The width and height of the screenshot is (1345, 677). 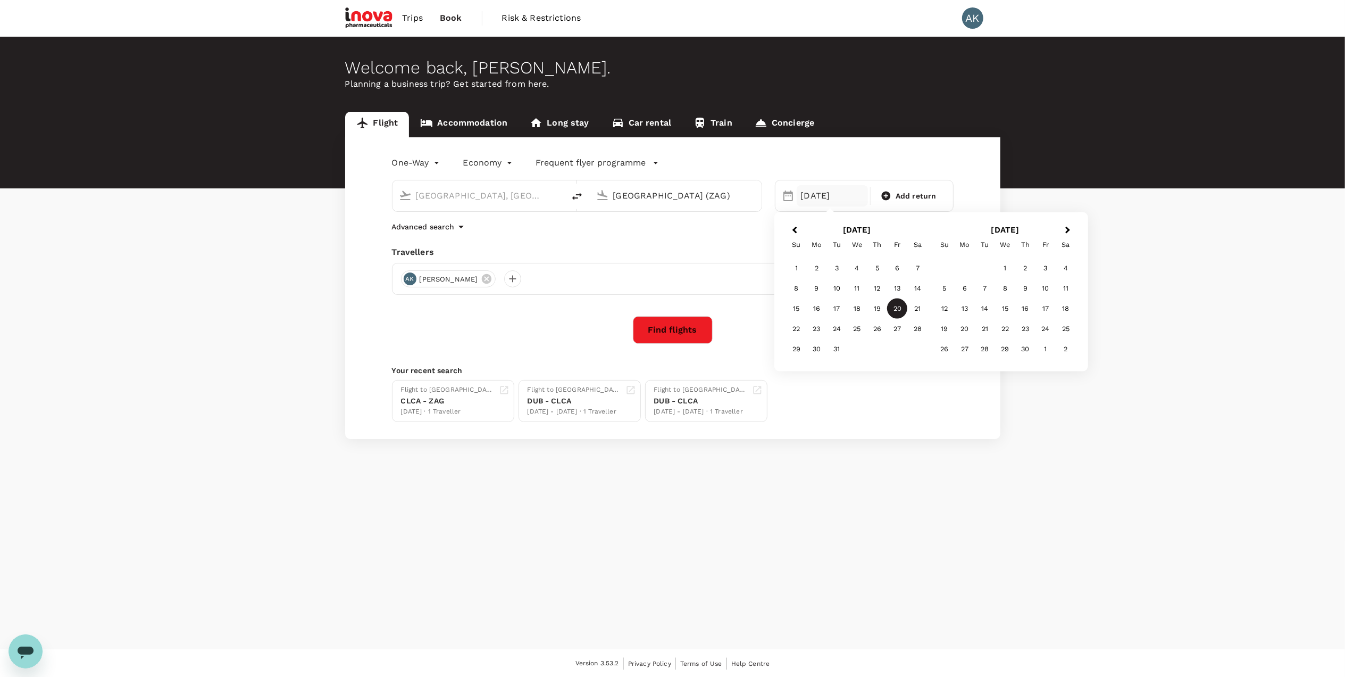 What do you see at coordinates (1026, 329) in the screenshot?
I see `div: Choose Thursday, April 23rd, 2026` at bounding box center [1026, 329].